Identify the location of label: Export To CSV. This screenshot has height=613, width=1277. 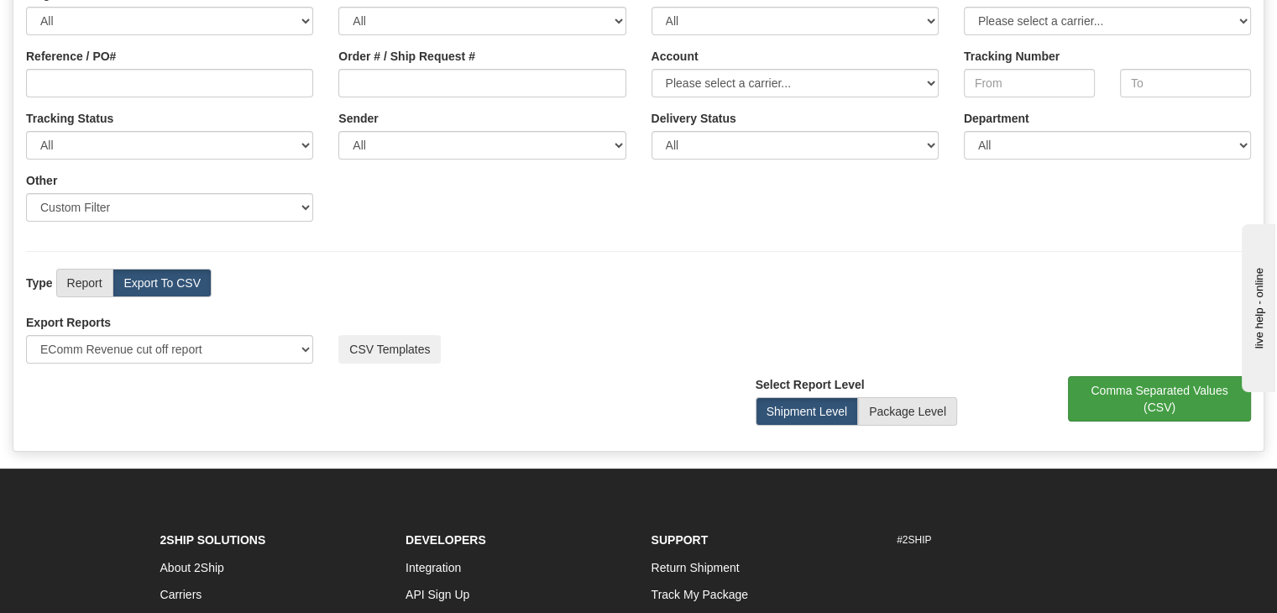
(162, 283).